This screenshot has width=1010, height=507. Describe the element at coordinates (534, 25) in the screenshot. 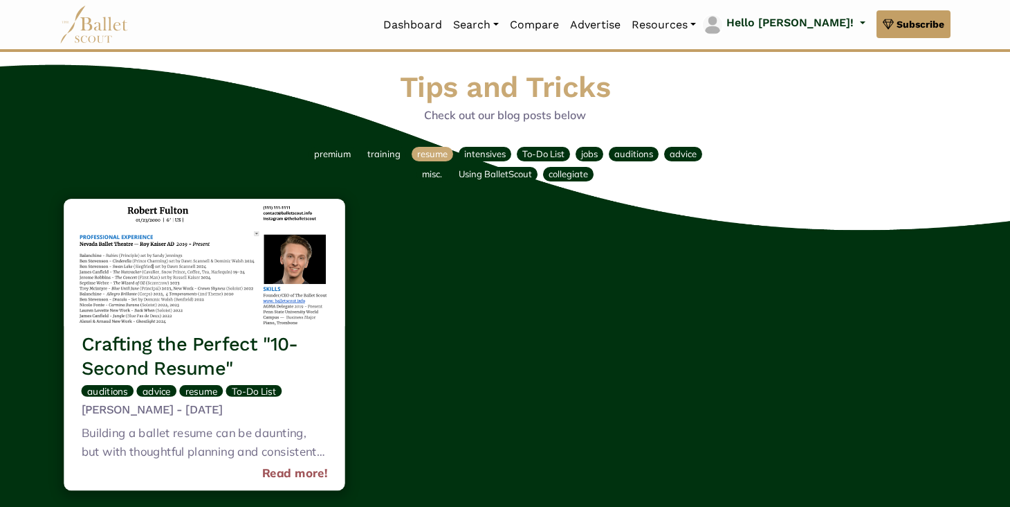

I see `a: Compare` at that location.